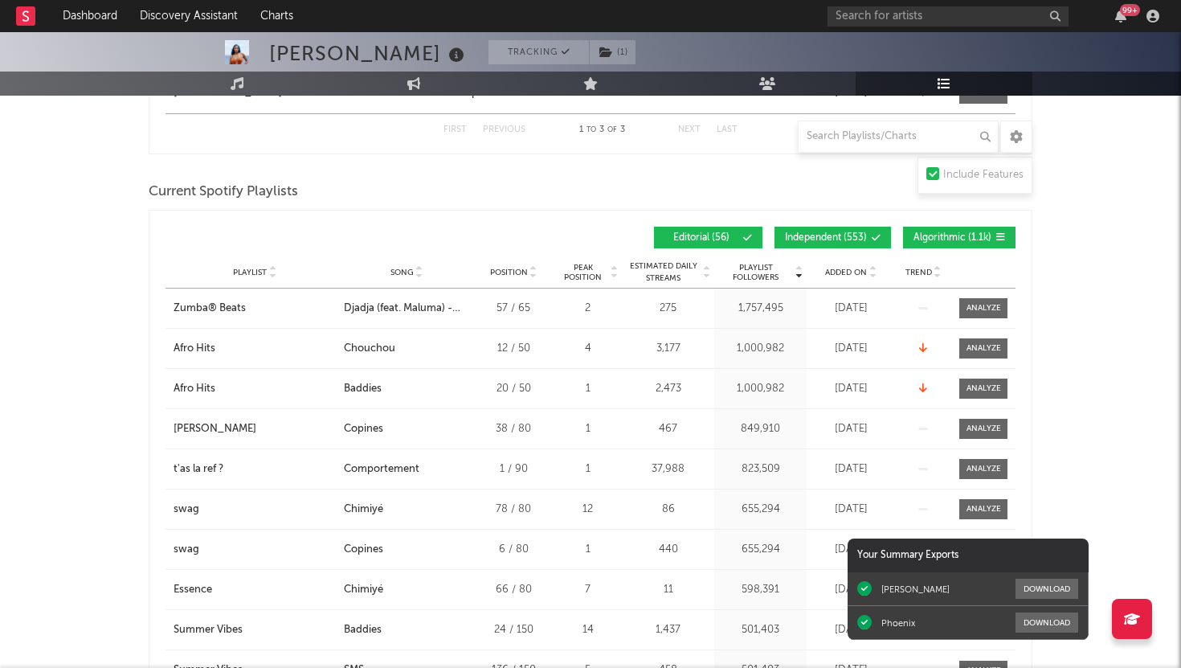 The image size is (1181, 668). Describe the element at coordinates (755, 272) in the screenshot. I see `span: Playlist Followers` at that location.